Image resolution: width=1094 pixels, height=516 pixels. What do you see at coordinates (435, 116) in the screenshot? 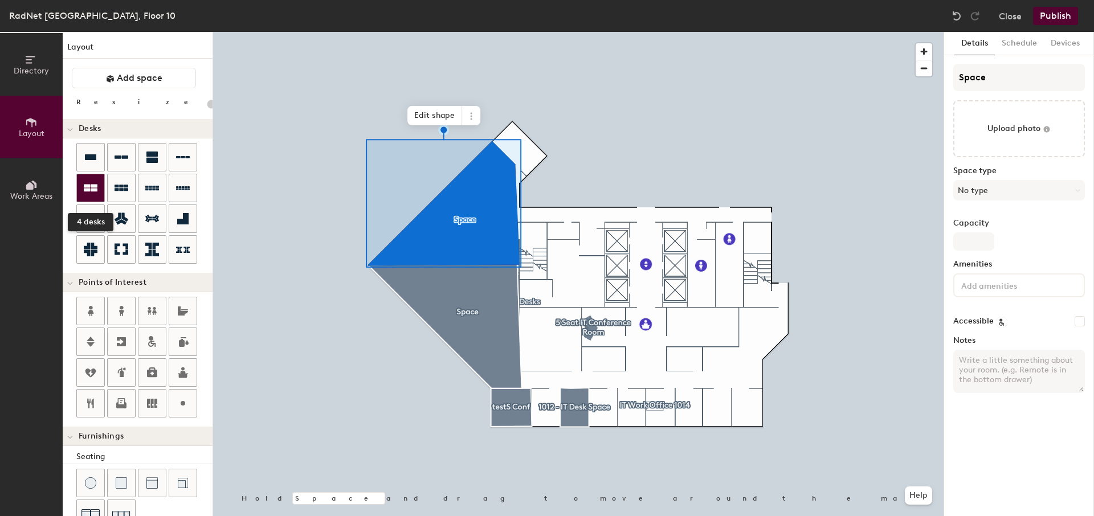
I see `span: Edit shape` at bounding box center [435, 116].